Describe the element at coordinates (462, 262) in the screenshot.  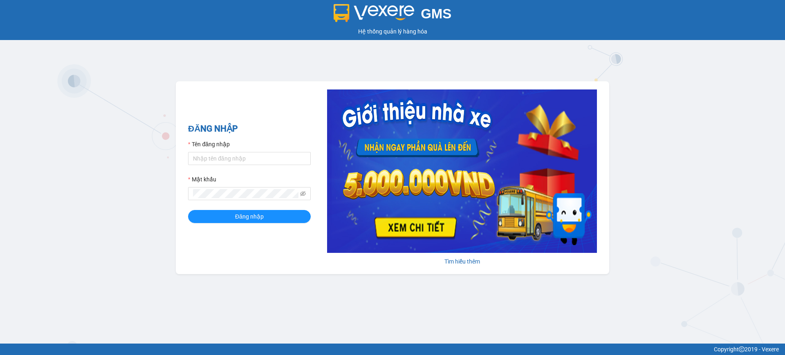
I see `div: Tìm hiểu thêm` at that location.